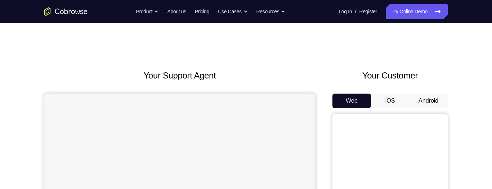 The height and width of the screenshot is (189, 492). What do you see at coordinates (417, 12) in the screenshot?
I see `a: Try Online Demo` at bounding box center [417, 12].